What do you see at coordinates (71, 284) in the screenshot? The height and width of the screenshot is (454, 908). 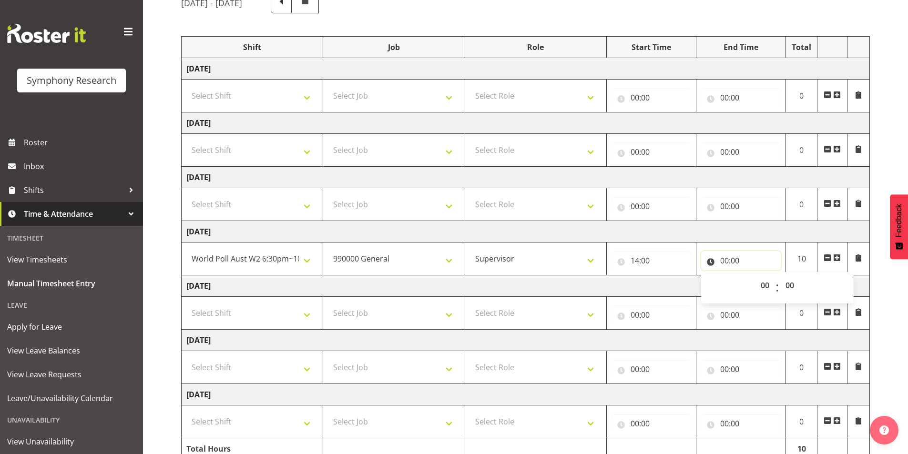 I see `a: Manual Timesheet Entry` at bounding box center [71, 284].